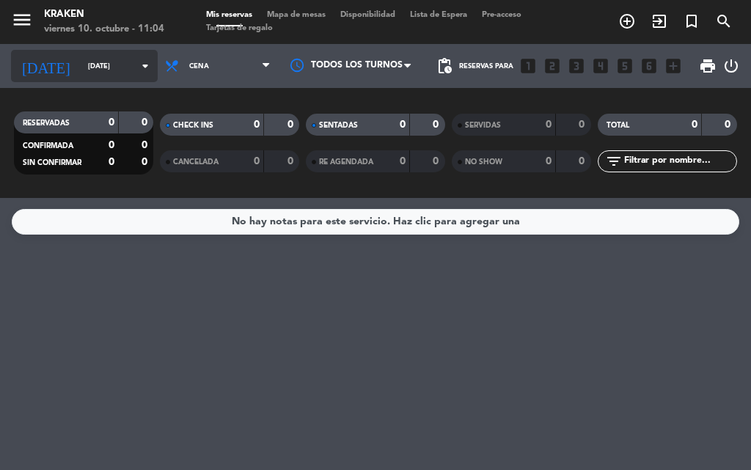  Describe the element at coordinates (601, 66) in the screenshot. I see `i: looks_4` at that location.